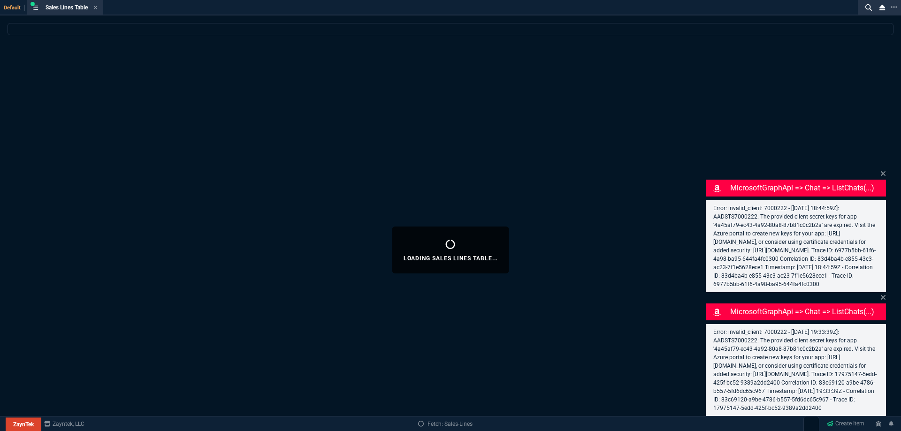 The width and height of the screenshot is (901, 431). Describe the element at coordinates (869, 8) in the screenshot. I see `nx-icon: Search` at that location.